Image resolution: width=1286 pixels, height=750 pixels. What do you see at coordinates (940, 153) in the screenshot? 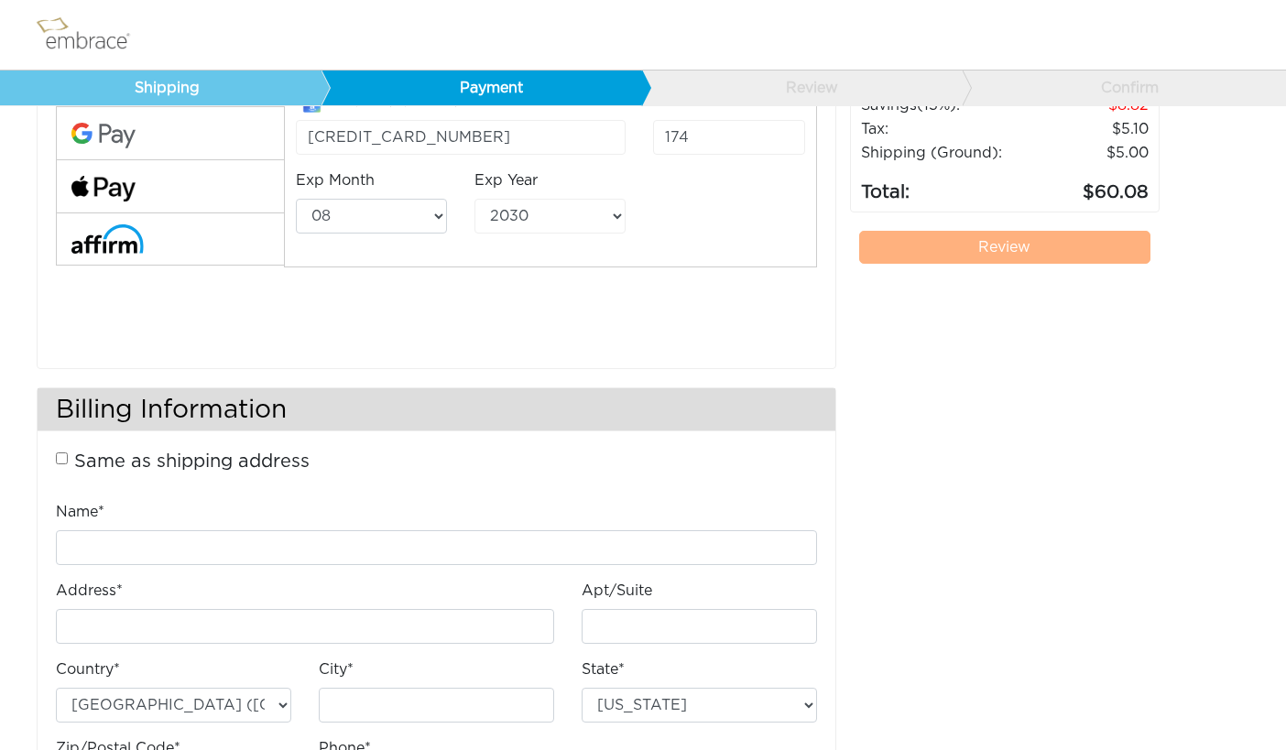
I see `td: Shipping (Ground):` at bounding box center [940, 153].